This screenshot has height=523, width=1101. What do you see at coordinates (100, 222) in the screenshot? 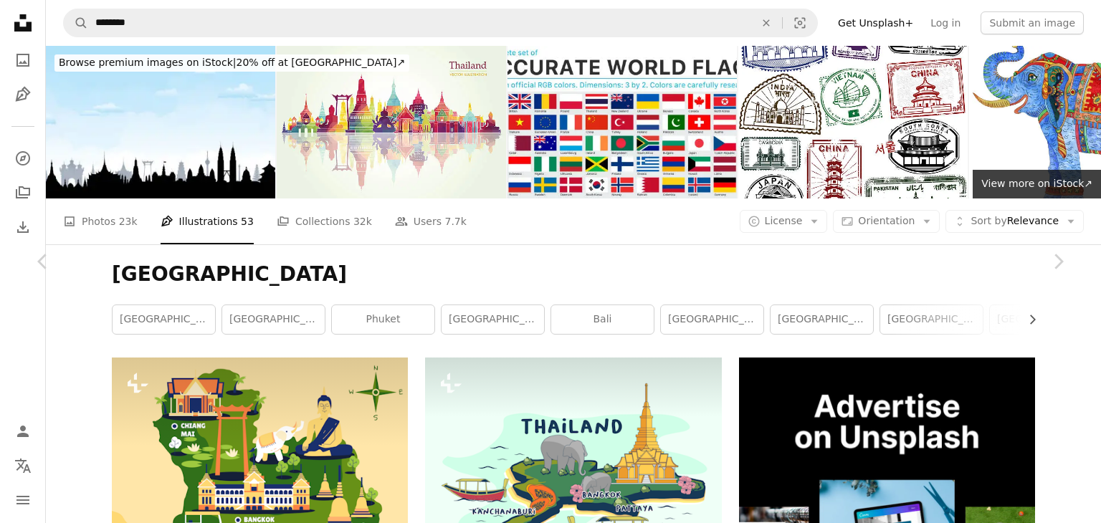
I see `a: Photos 23k` at bounding box center [100, 222].